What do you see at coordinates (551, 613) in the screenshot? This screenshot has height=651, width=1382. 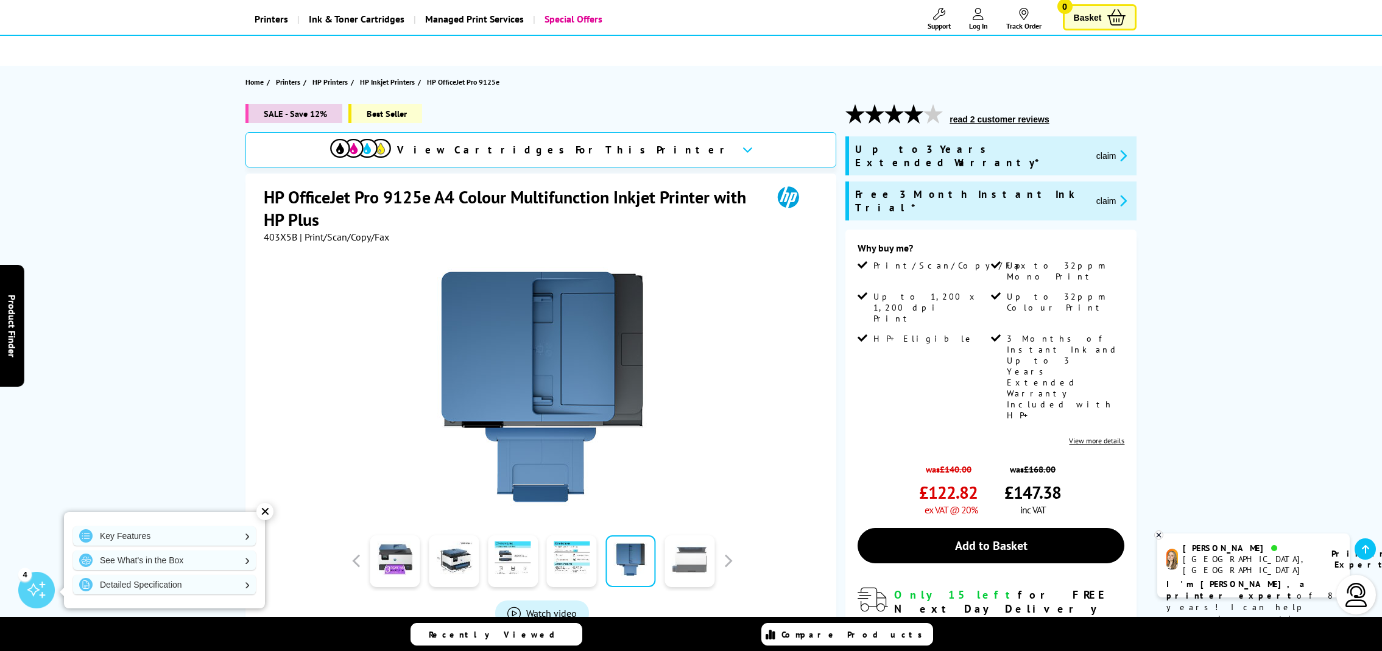 I see `span: Watch video` at bounding box center [551, 613].